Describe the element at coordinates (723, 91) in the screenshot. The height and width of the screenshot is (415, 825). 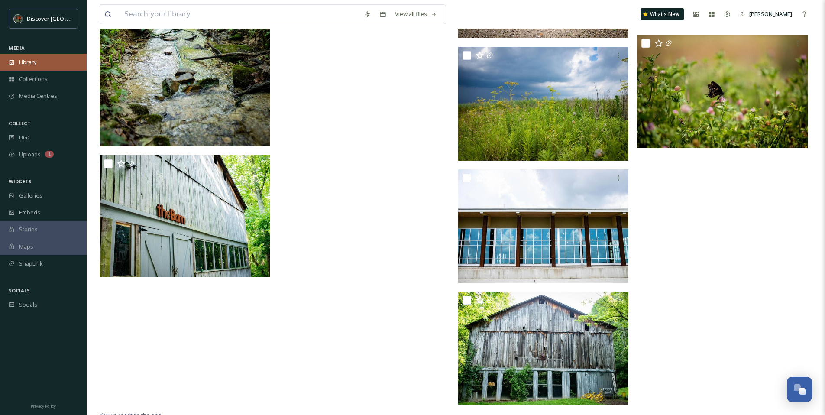
I see `img: DISCOVER DAY 2-78.jpg` at that location.